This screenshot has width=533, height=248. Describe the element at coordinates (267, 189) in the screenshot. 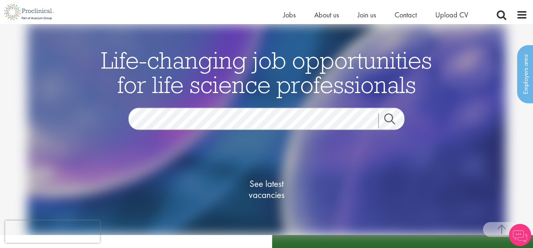

I see `span: See latest vacancies` at that location.